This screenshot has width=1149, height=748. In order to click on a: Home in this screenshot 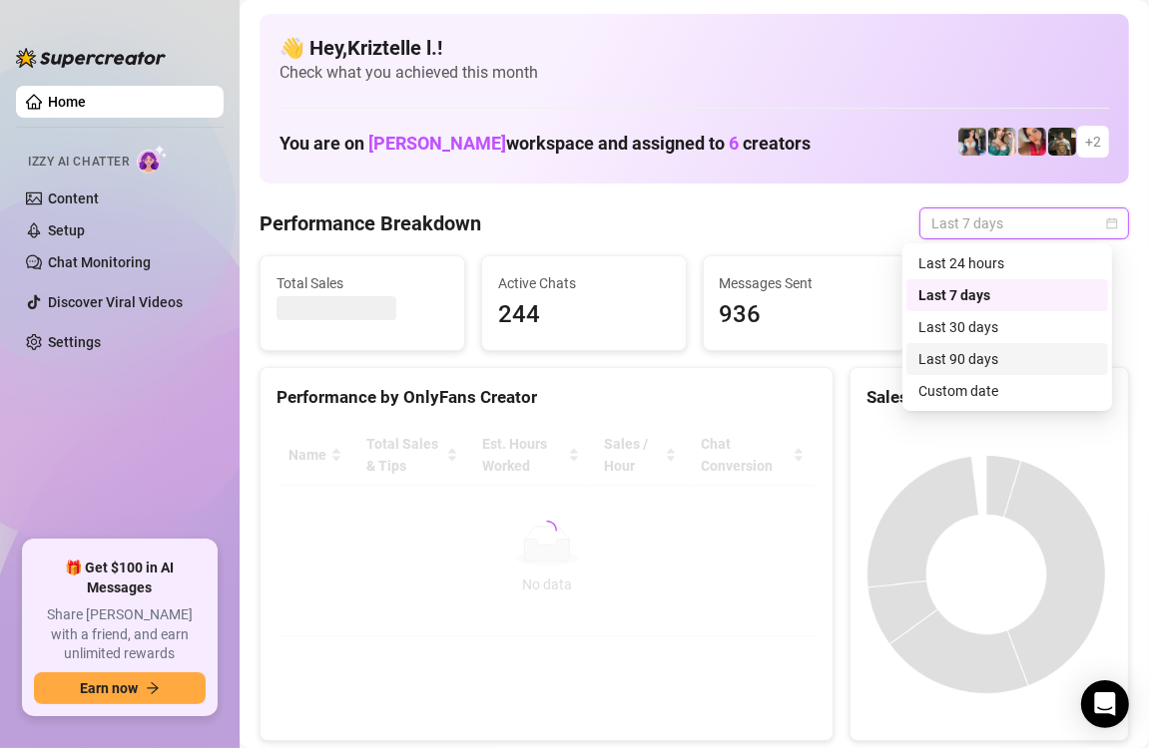, I will do `click(67, 102)`.